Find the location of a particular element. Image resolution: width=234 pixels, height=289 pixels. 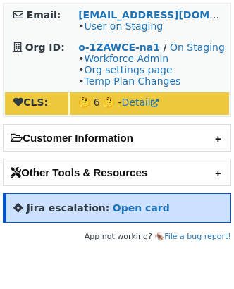

a: Detail is located at coordinates (141, 102).